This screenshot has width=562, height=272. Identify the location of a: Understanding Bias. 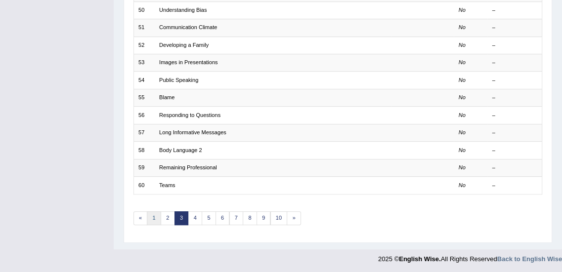
(183, 10).